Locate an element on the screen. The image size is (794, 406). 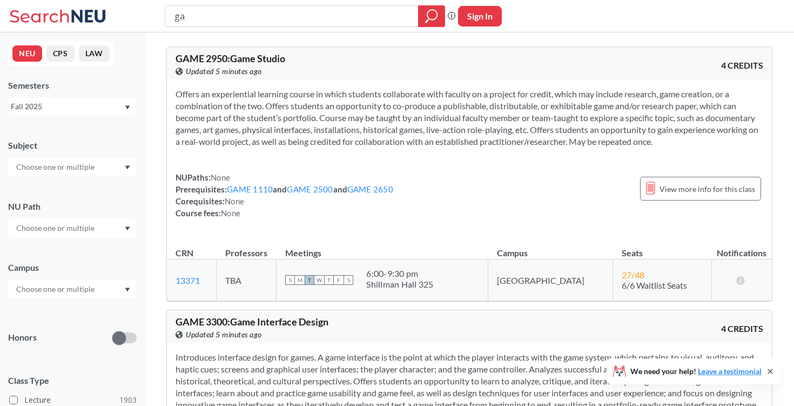
td: TBA is located at coordinates (246, 280).